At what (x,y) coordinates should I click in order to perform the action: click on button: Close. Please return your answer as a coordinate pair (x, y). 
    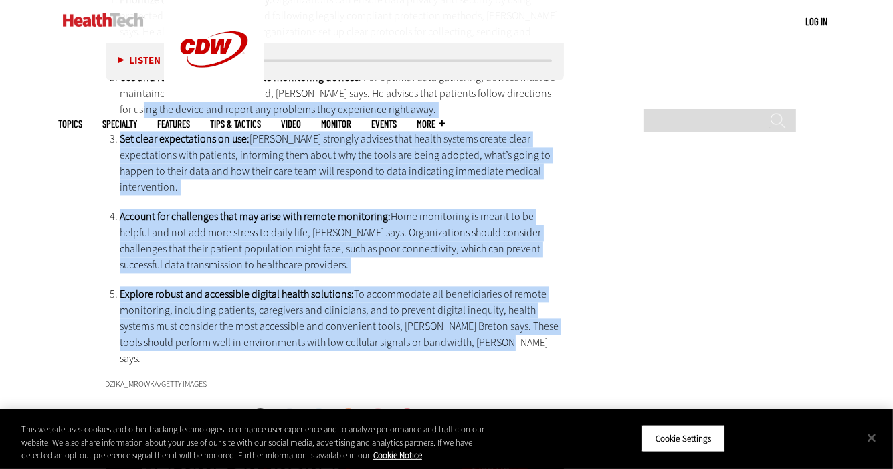
    Looking at the image, I should click on (871, 437).